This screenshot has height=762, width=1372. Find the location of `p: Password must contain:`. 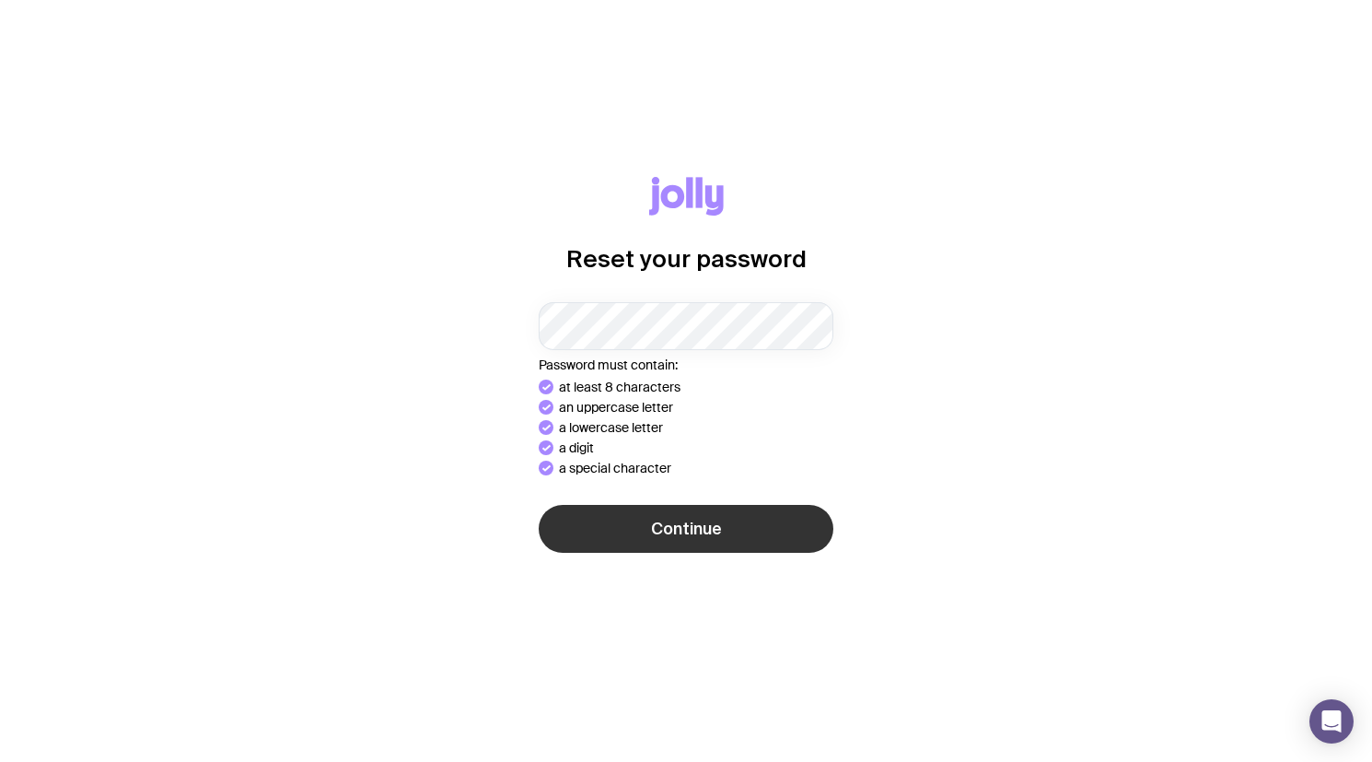

p: Password must contain: is located at coordinates (686, 365).